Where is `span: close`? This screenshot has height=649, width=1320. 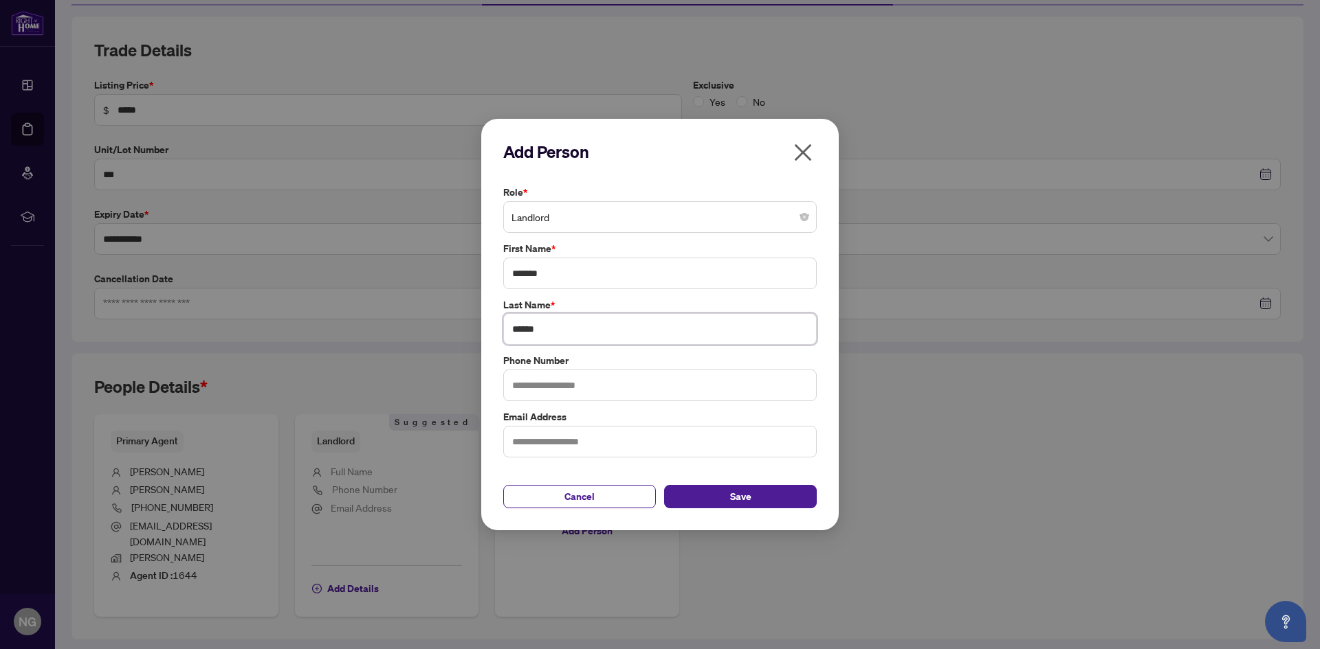
span: close is located at coordinates (803, 153).